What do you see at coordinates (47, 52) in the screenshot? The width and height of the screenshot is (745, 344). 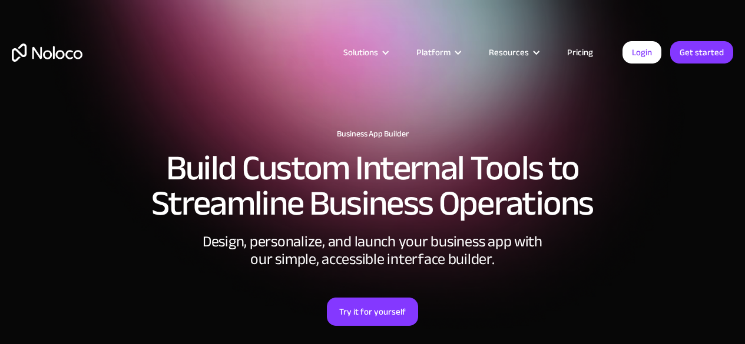 I see `a: home` at bounding box center [47, 52].